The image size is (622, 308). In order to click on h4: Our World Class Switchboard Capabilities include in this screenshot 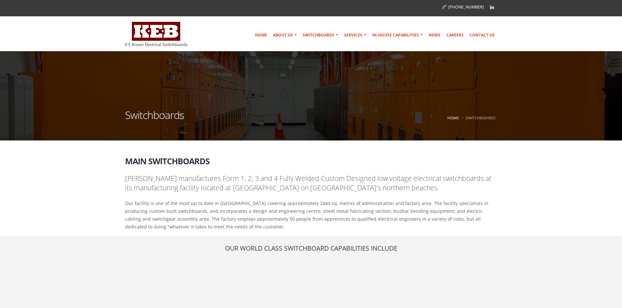, I will do `click(311, 248)`.